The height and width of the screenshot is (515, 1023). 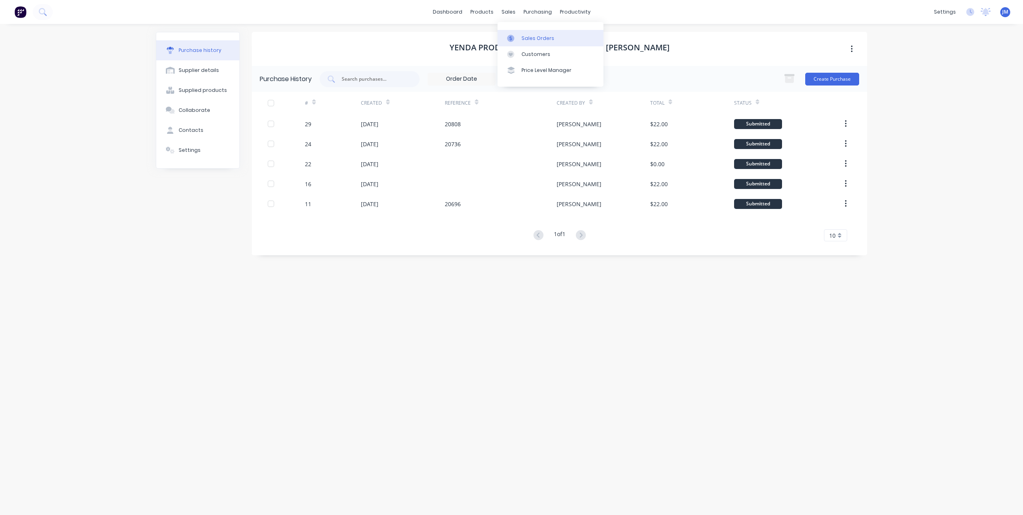 I want to click on div: Contacts, so click(x=191, y=130).